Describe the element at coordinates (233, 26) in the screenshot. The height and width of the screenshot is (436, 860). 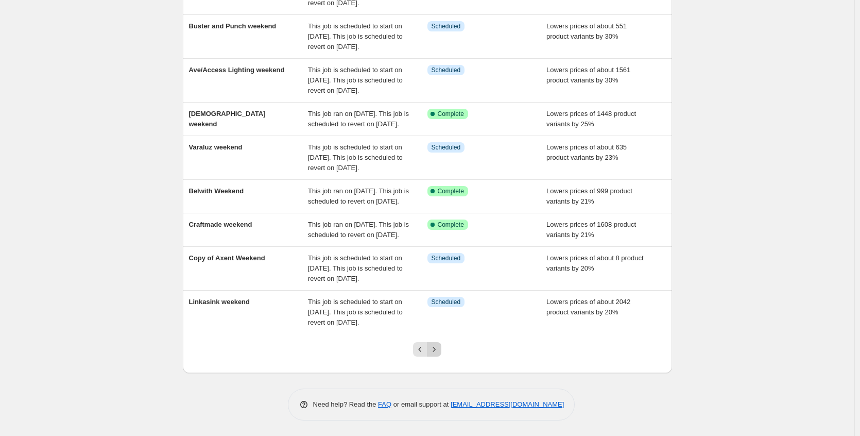
I see `span: Buster and Punch weekend` at that location.